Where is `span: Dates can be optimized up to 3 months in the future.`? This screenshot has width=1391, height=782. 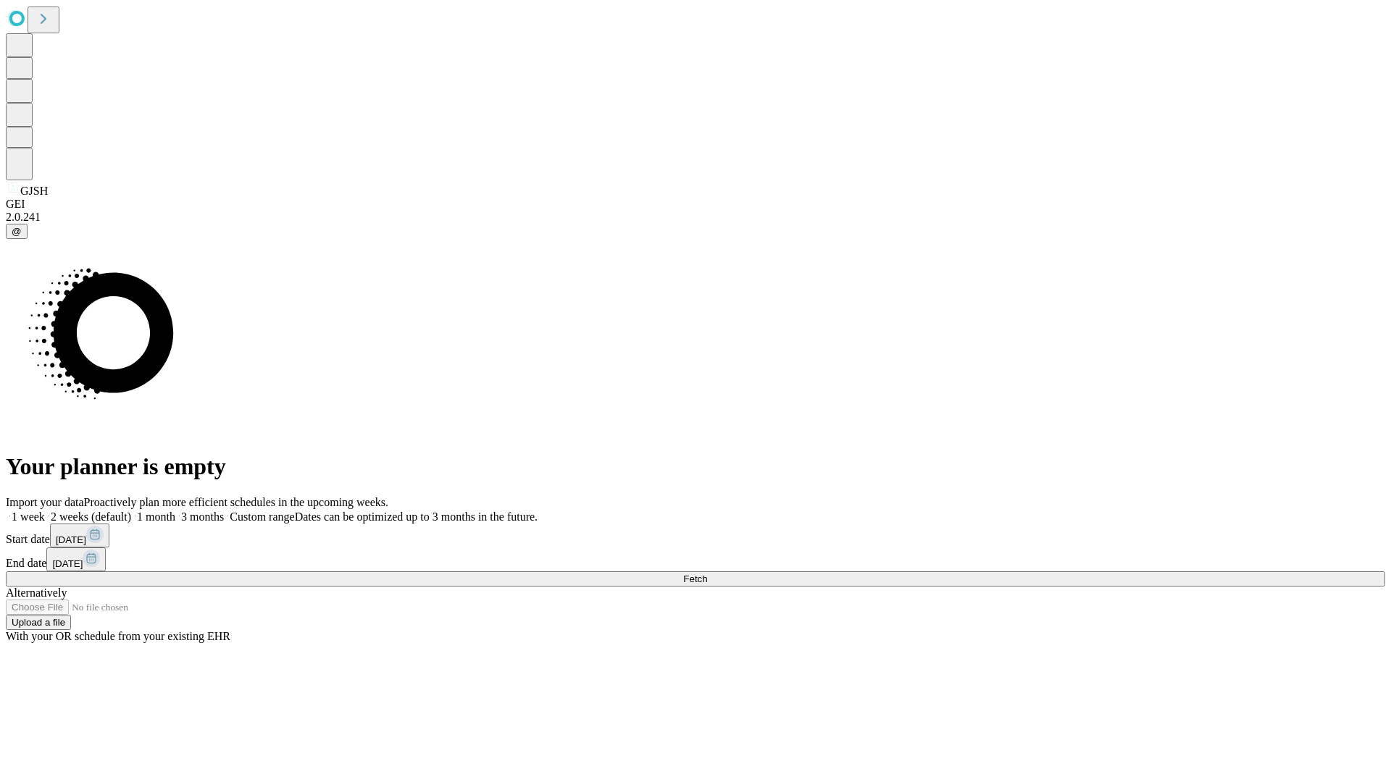 span: Dates can be optimized up to 3 months in the future. is located at coordinates (416, 517).